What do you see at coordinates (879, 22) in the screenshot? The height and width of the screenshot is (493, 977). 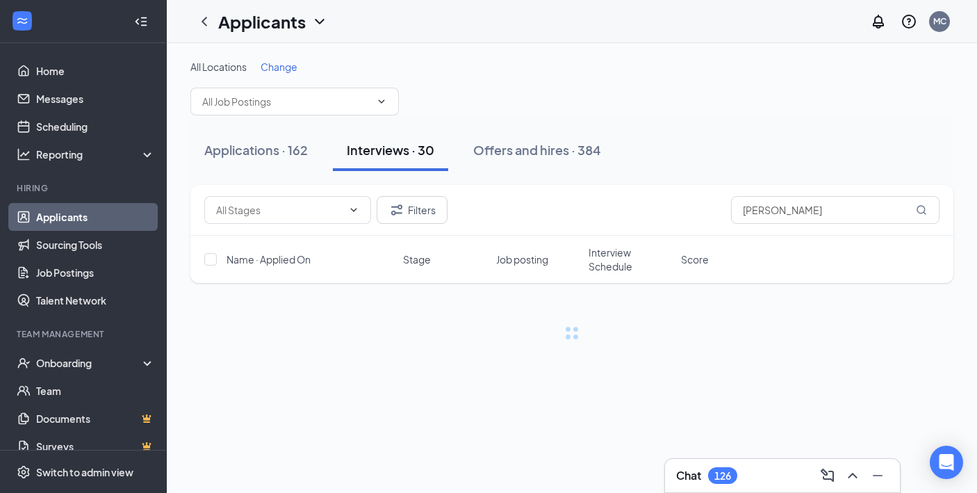 I see `svg: Notifications` at bounding box center [879, 22].